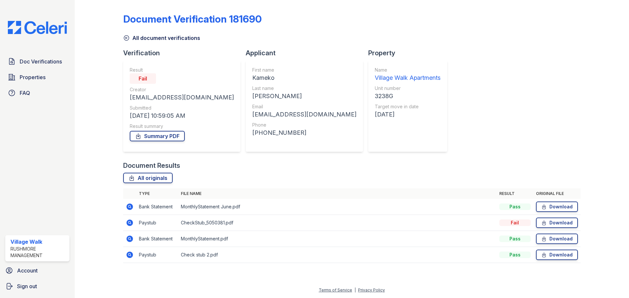 The image size is (629, 298). I want to click on div: First name, so click(304, 70).